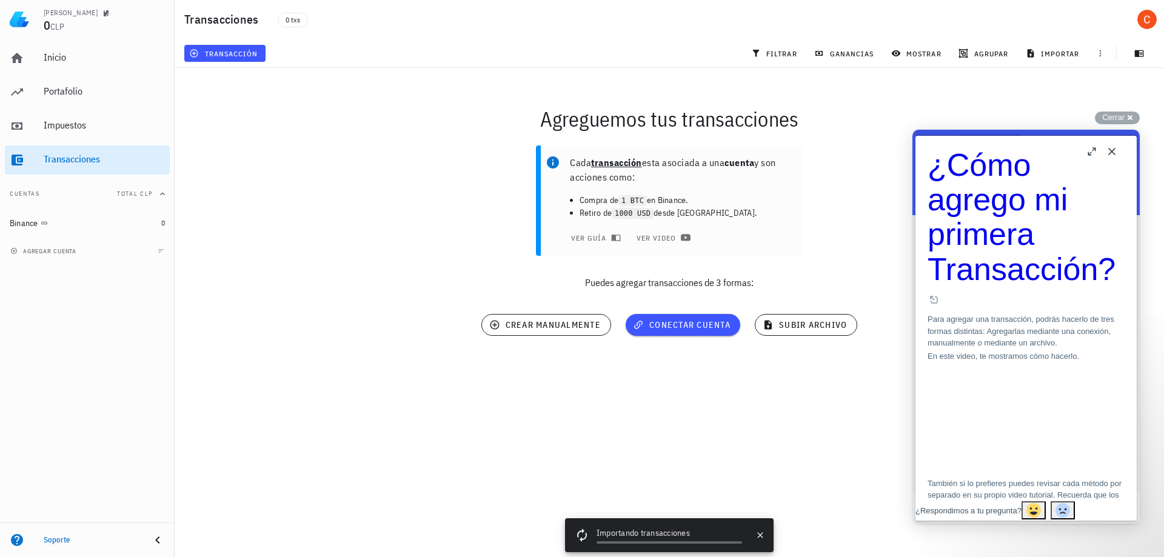  Describe the element at coordinates (87, 92) in the screenshot. I see `a: Portafolio` at that location.